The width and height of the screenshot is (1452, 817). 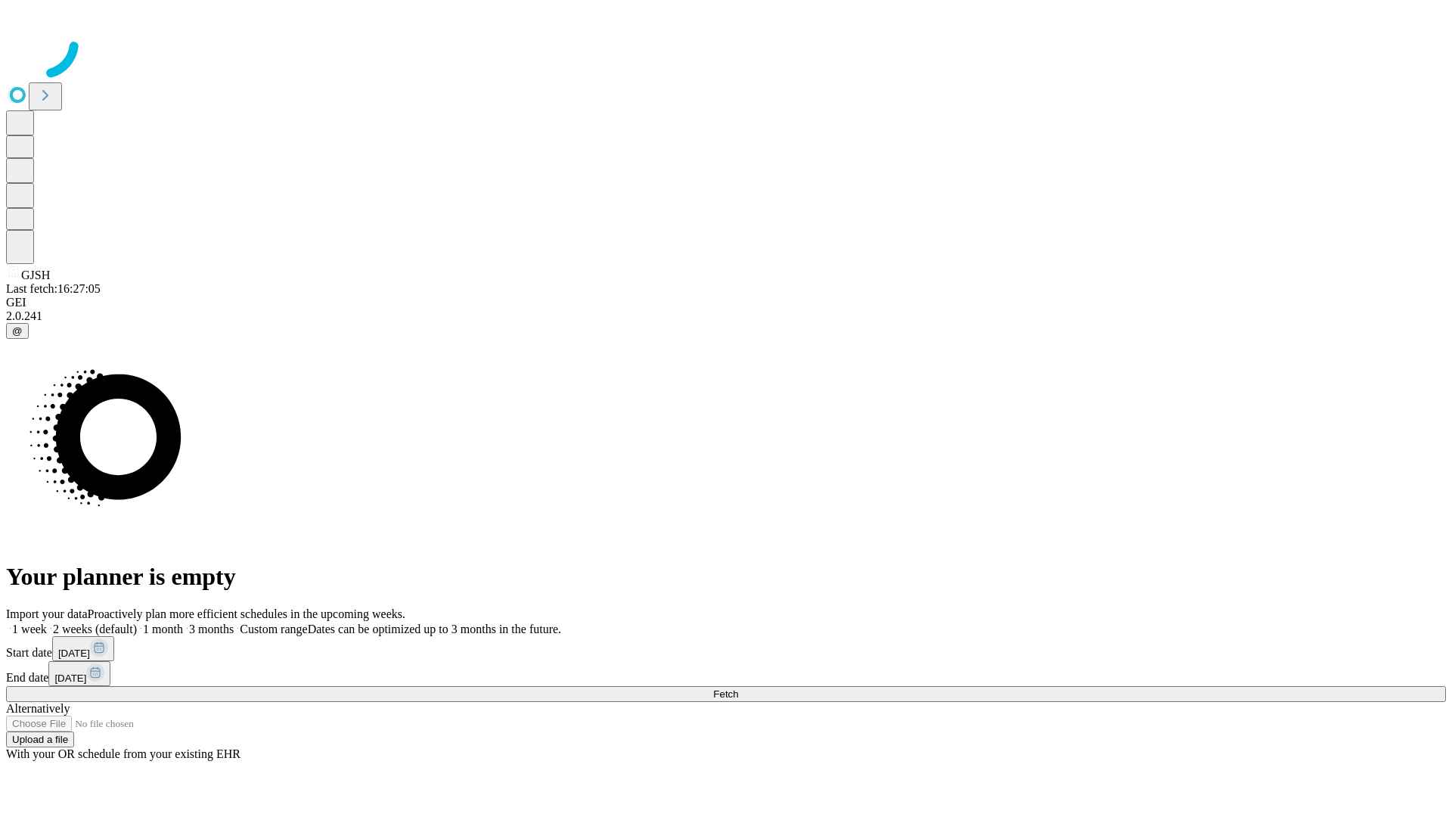 I want to click on div: End date, so click(x=726, y=673).